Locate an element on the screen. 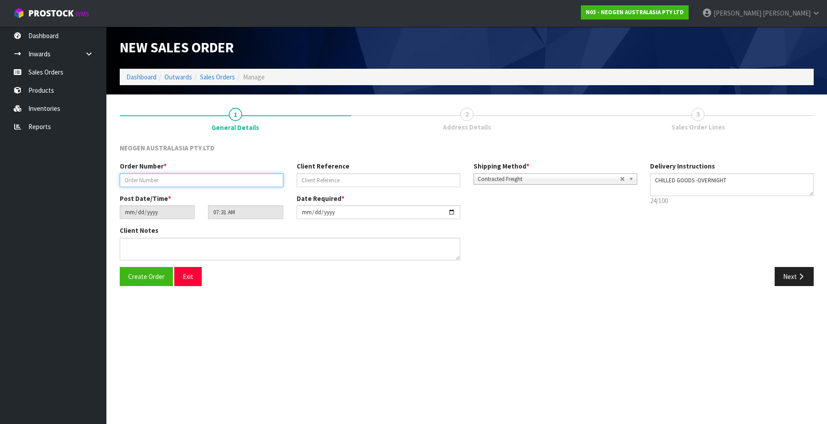  input: Order Number is located at coordinates (201, 180).